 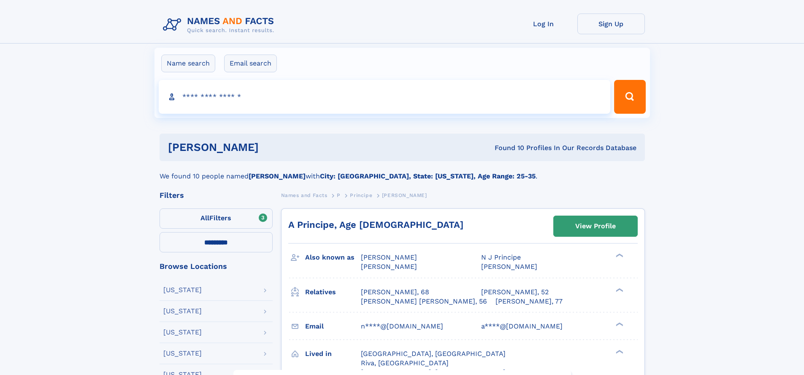 What do you see at coordinates (220, 25) in the screenshot?
I see `img: Logo Names and Facts` at bounding box center [220, 25].